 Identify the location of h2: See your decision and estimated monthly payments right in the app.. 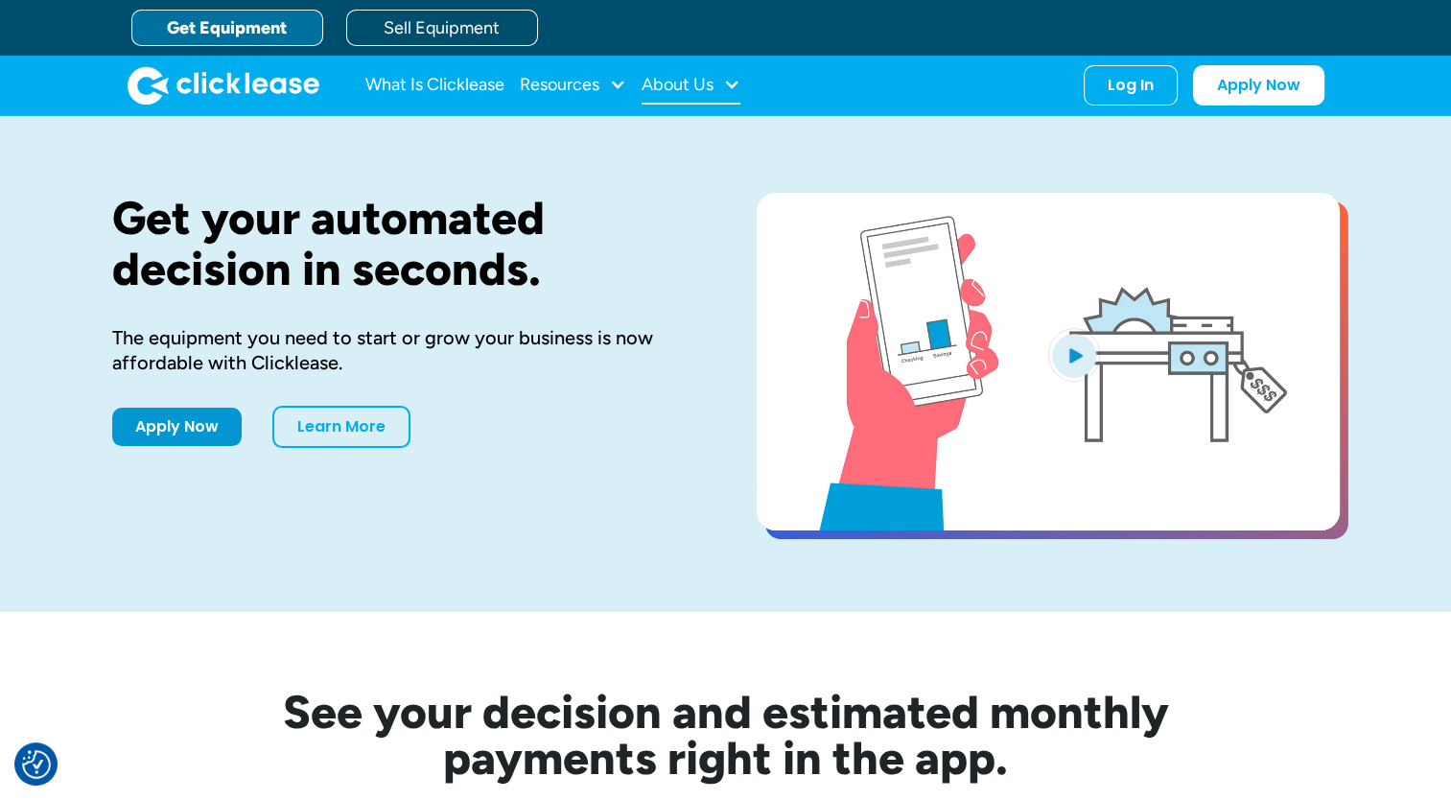
(726, 735).